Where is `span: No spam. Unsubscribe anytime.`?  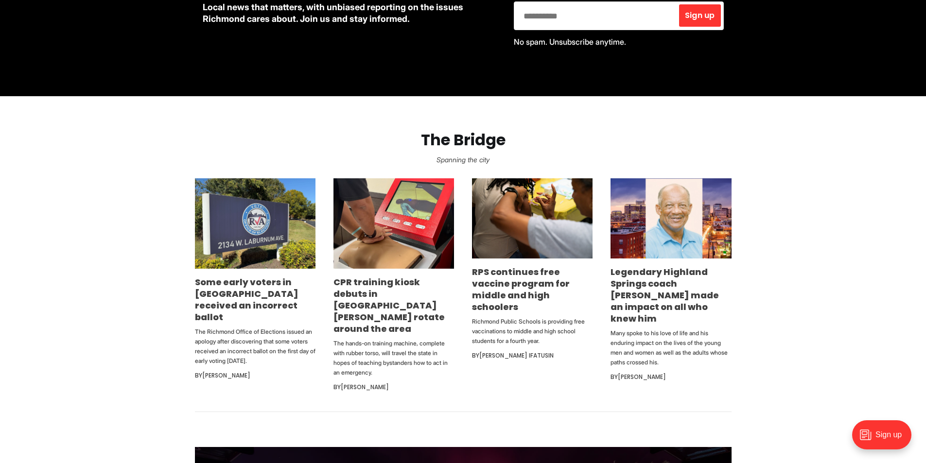
span: No spam. Unsubscribe anytime. is located at coordinates (569, 42).